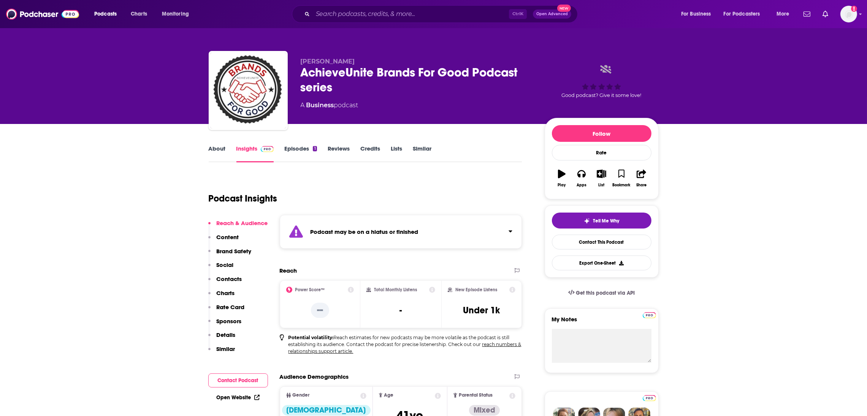 The height and width of the screenshot is (416, 867). What do you see at coordinates (229, 279) in the screenshot?
I see `p: Contacts` at bounding box center [229, 279].